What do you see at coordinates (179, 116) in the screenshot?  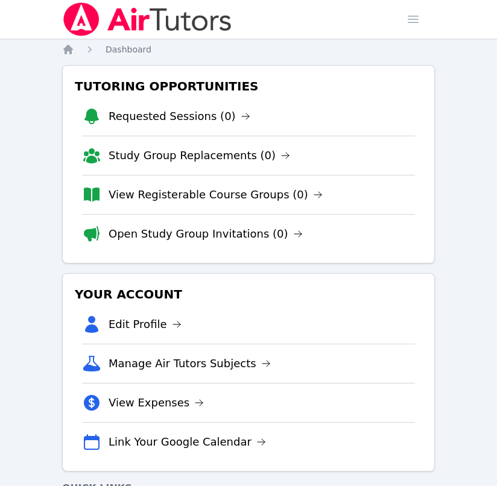 I see `a: Requested Sessions (0)` at bounding box center [179, 116].